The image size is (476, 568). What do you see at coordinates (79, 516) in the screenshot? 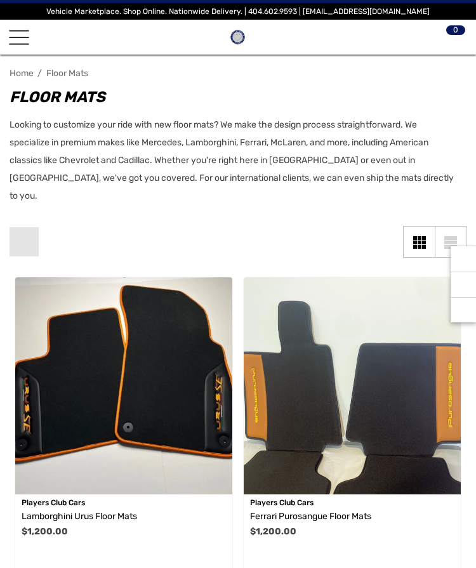
I see `span: Lamborghini Urus Floor Mats` at bounding box center [79, 516].